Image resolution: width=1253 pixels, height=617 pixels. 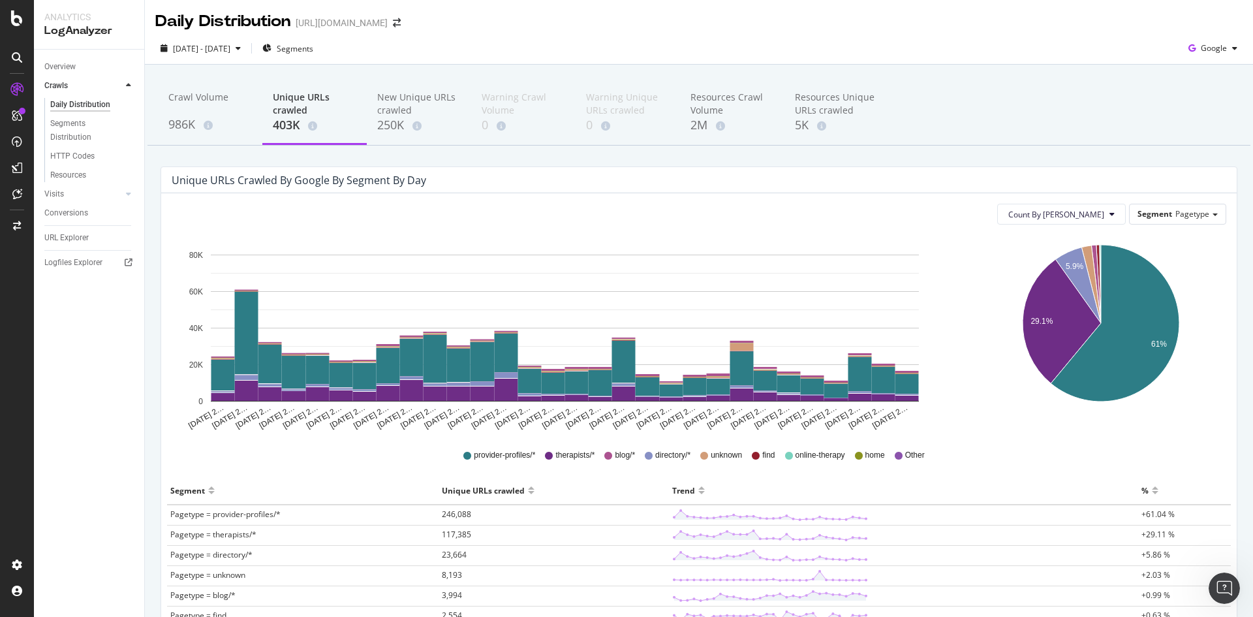 What do you see at coordinates (83, 85) in the screenshot?
I see `a: Crawls` at bounding box center [83, 85].